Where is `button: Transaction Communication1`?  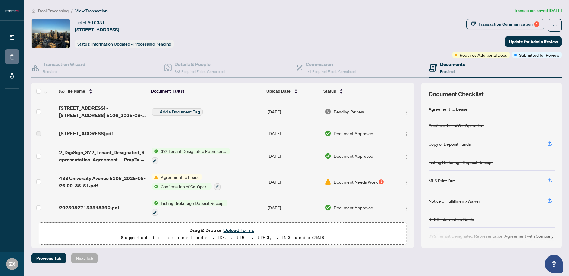 button: Transaction Communication1 is located at coordinates (506, 24).